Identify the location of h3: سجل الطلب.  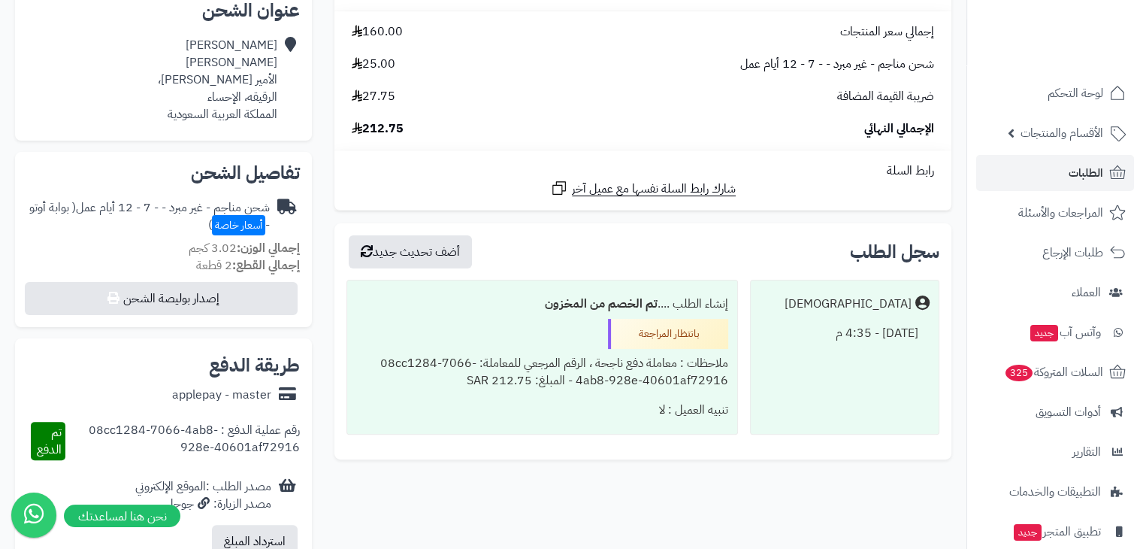
(894, 252).